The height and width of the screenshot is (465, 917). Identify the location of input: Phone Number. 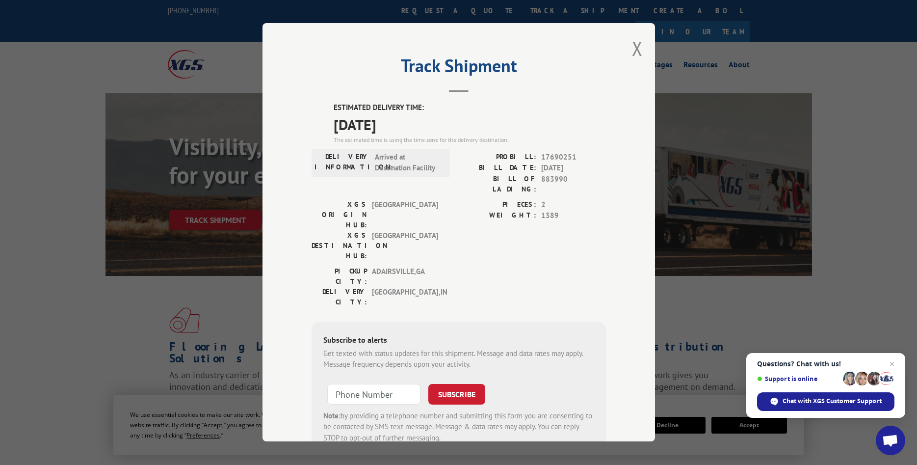
(374, 394).